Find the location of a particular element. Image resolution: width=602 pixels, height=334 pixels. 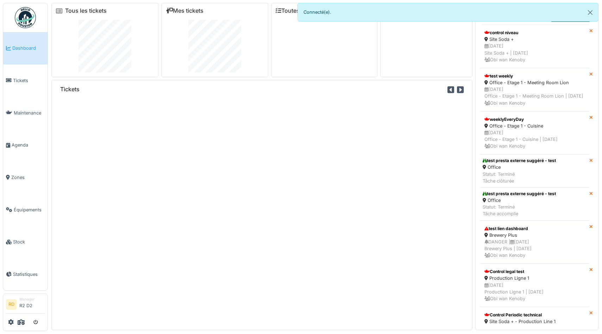

span: Stock is located at coordinates (29, 241).